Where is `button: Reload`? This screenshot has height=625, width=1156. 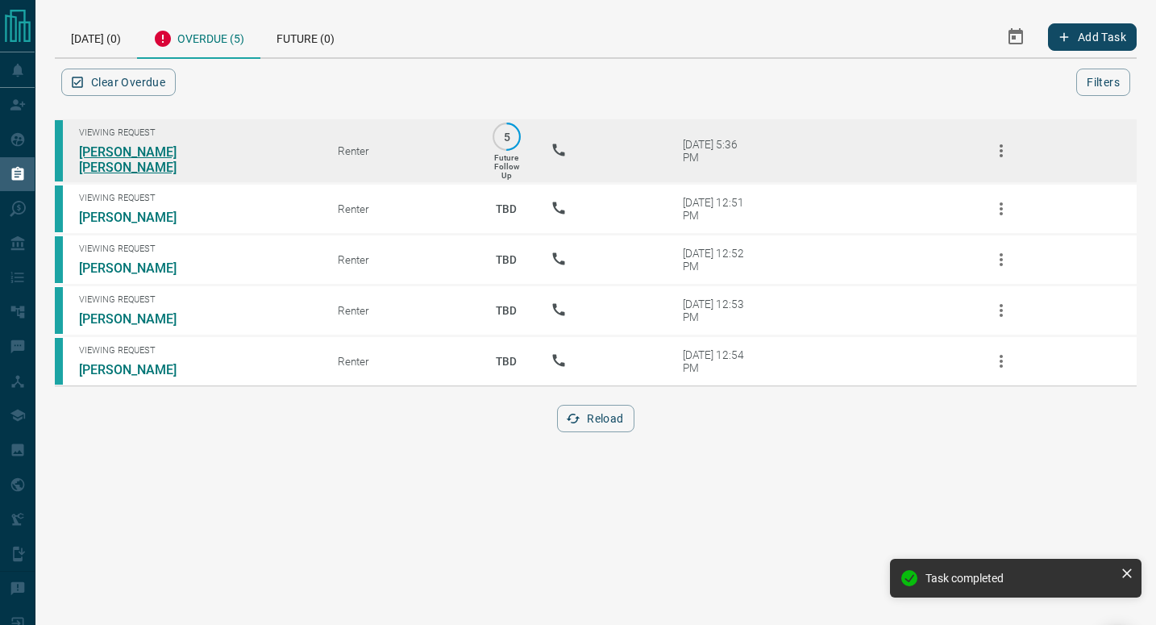
button: Reload is located at coordinates (595, 418).